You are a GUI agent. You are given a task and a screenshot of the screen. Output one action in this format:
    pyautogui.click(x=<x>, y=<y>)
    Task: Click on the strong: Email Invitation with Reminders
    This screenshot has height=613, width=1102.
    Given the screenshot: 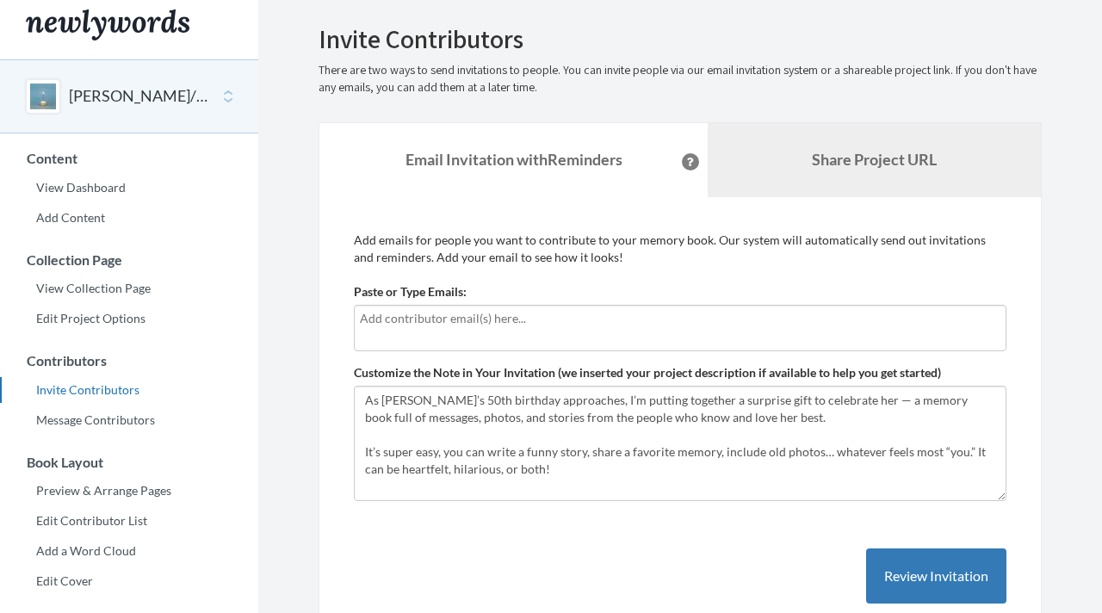 What is the action you would take?
    pyautogui.click(x=514, y=159)
    